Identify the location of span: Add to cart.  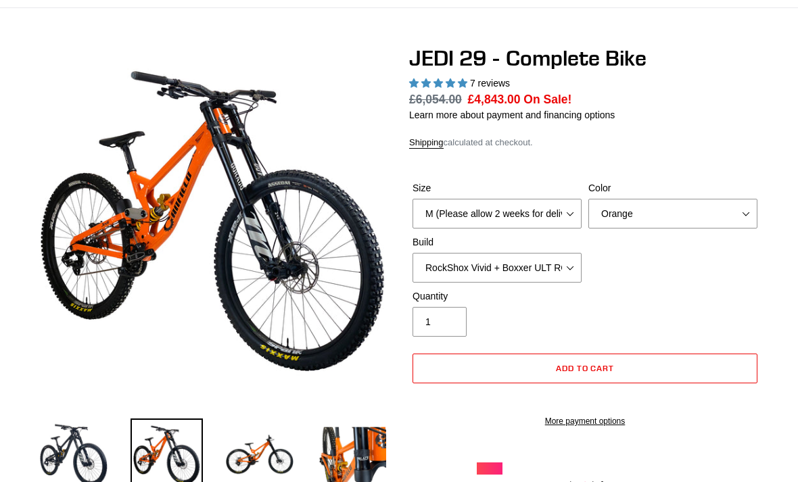
(585, 368).